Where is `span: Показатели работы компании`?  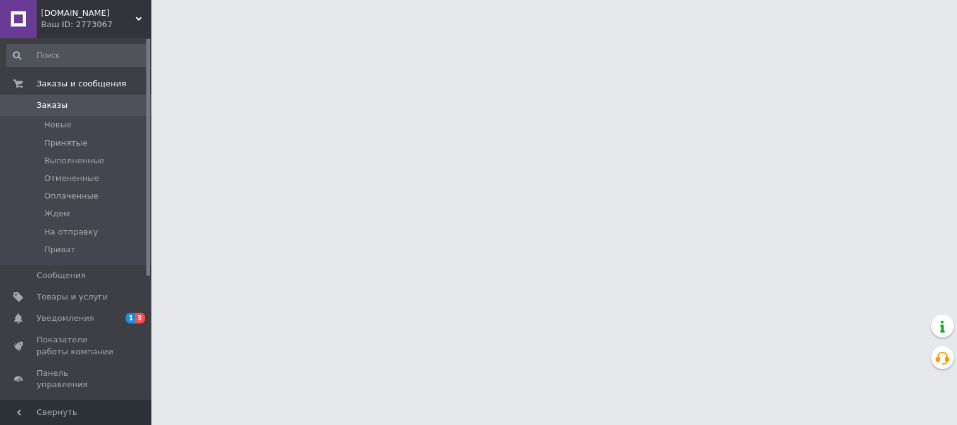
span: Показатели работы компании is located at coordinates (76, 346).